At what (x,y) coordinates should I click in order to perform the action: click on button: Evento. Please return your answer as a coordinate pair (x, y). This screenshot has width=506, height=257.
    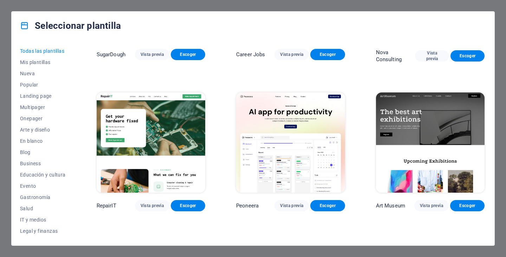
    Looking at the image, I should click on (43, 186).